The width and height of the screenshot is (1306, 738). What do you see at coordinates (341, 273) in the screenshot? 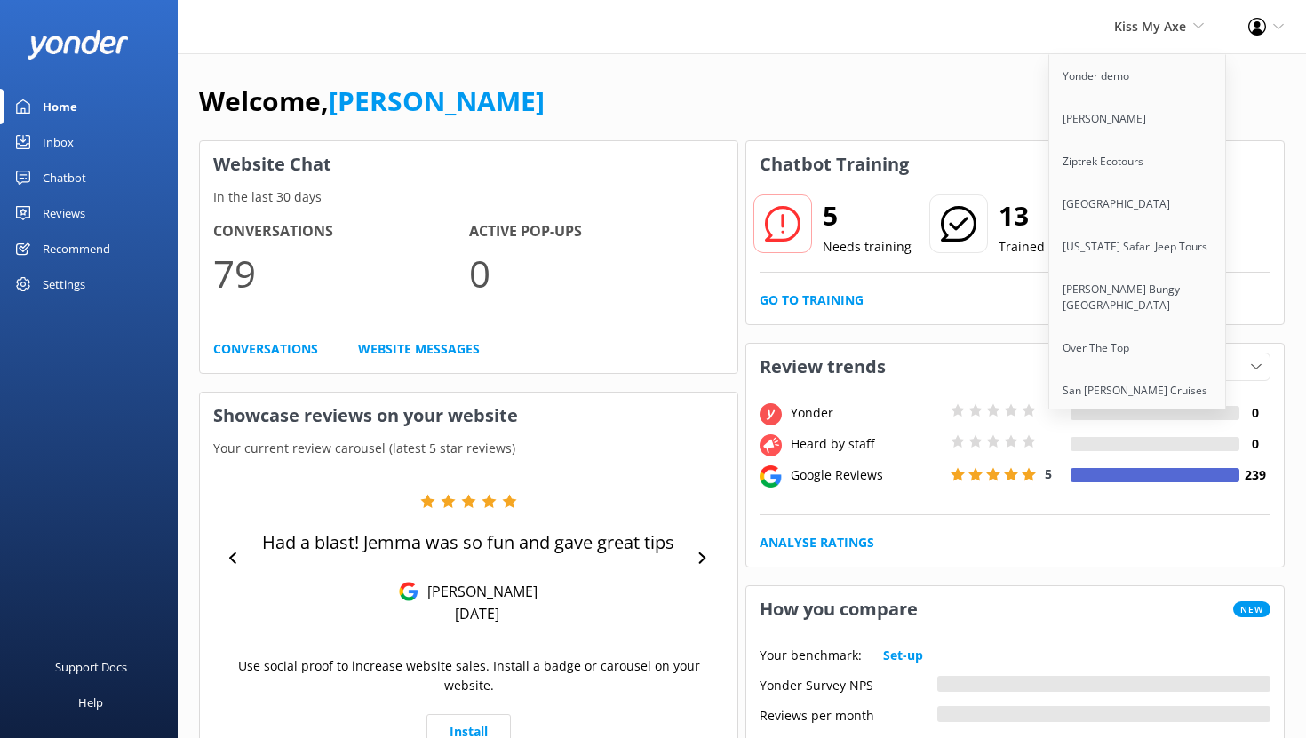
I see `p: 79` at bounding box center [341, 273].